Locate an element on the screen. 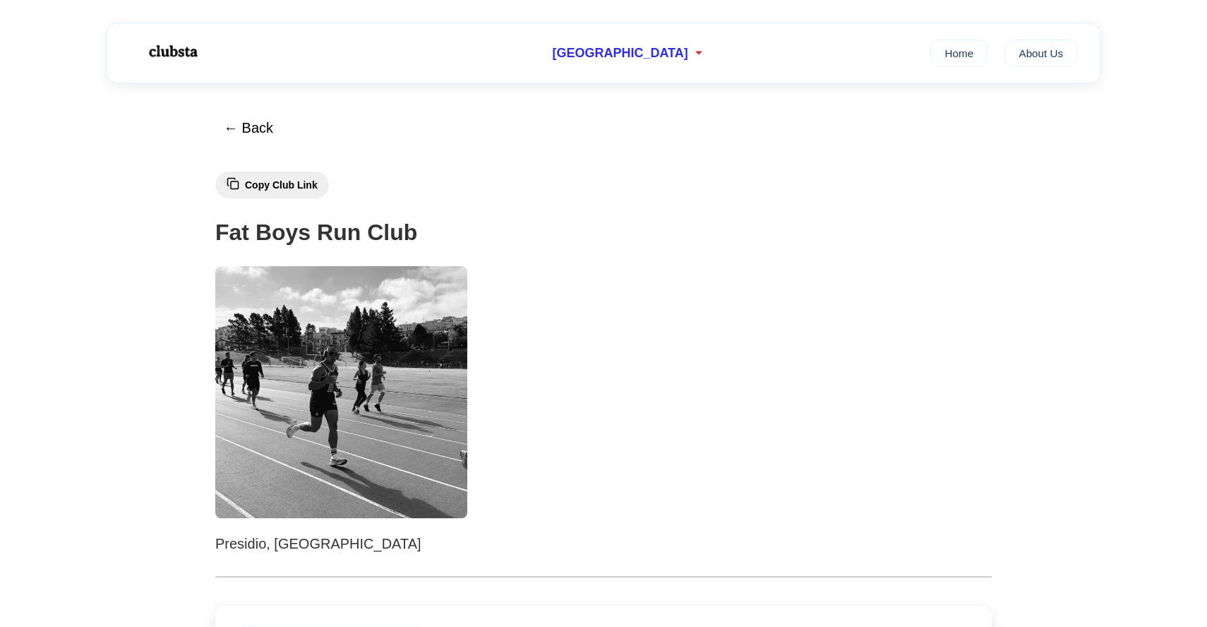 This screenshot has height=627, width=1207. button: ← Back is located at coordinates (248, 128).